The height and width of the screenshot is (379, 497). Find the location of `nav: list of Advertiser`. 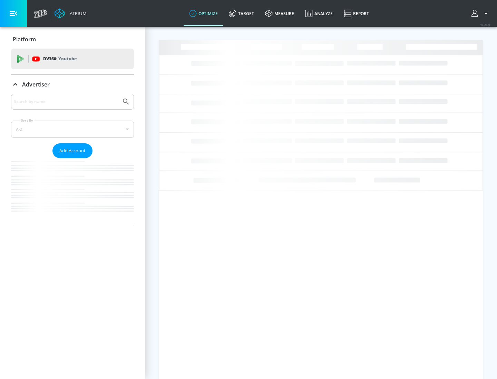

nav: list of Advertiser is located at coordinates (72, 192).